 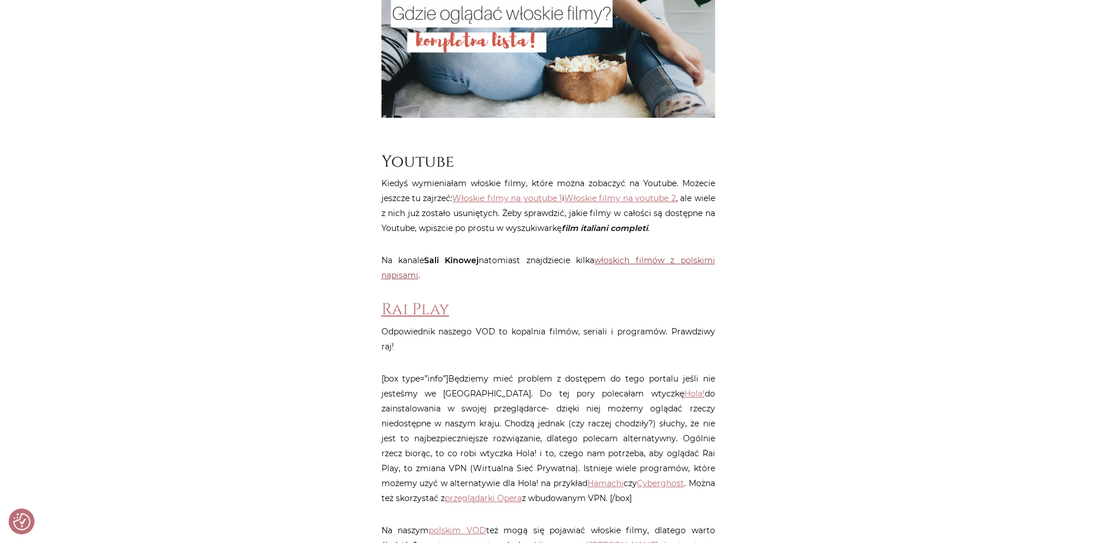 I want to click on a: Włoskie filmy na youtube 2, so click(x=620, y=198).